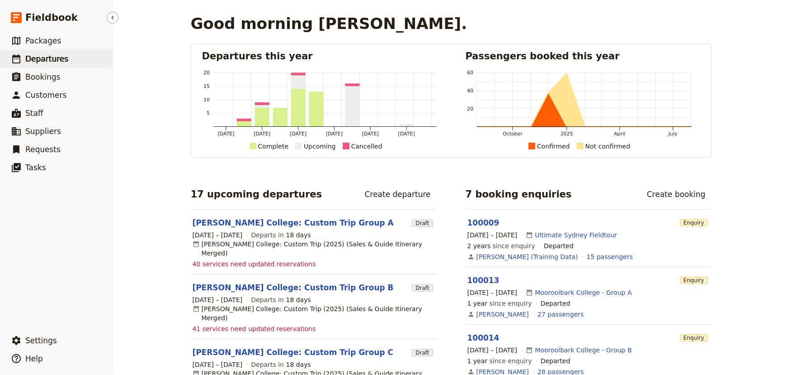 Image resolution: width=789 pixels, height=375 pixels. Describe the element at coordinates (576, 235) in the screenshot. I see `a: Ultimate Sydney Fieldtour` at that location.